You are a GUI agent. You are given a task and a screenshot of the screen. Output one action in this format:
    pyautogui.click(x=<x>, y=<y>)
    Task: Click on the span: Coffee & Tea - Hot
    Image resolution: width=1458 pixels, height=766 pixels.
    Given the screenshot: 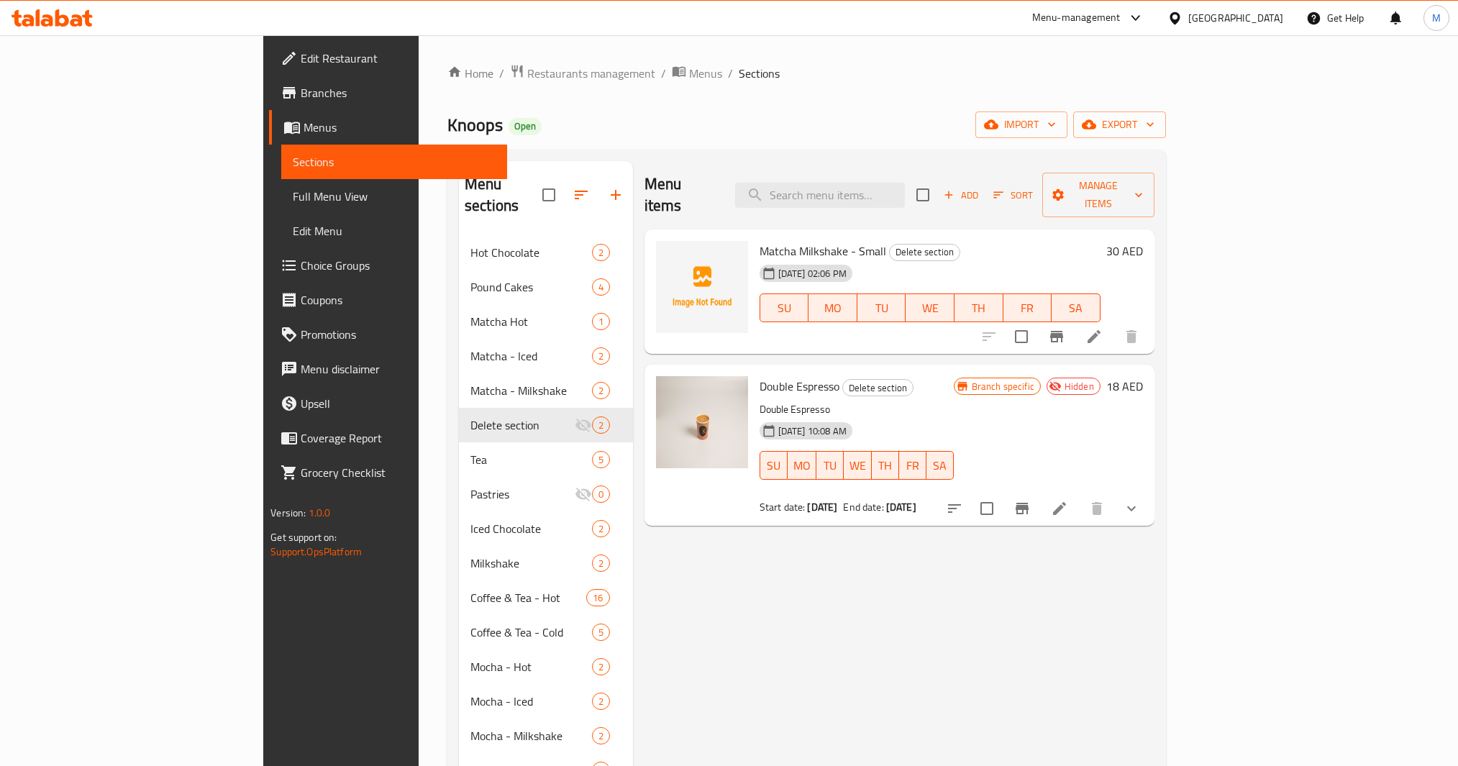 What is the action you would take?
    pyautogui.click(x=528, y=598)
    